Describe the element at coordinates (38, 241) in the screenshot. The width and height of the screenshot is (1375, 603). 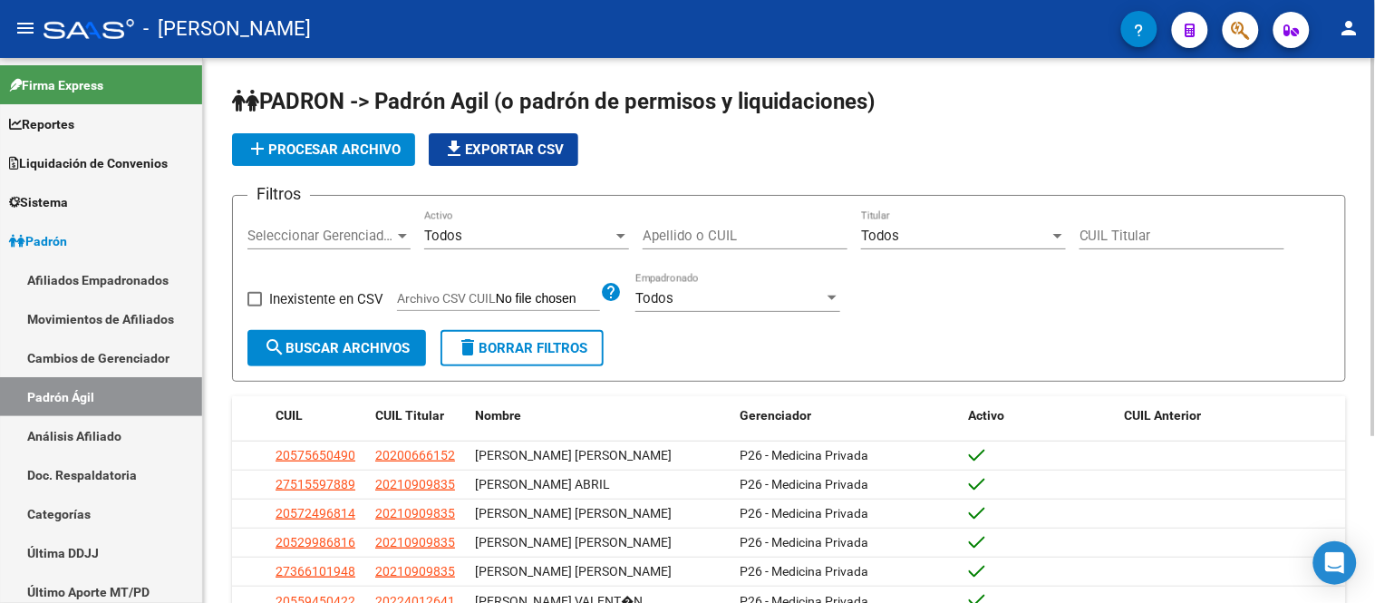
I see `span: Padrón` at that location.